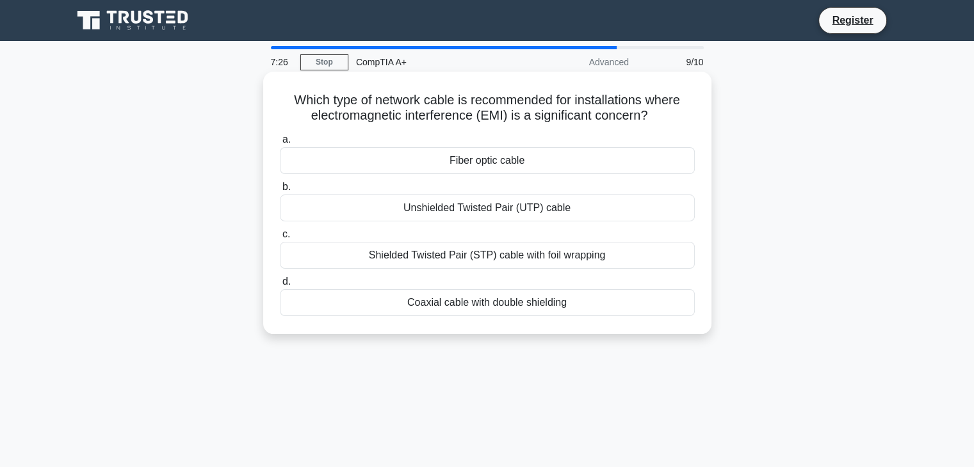 The image size is (974, 467). What do you see at coordinates (286, 281) in the screenshot?
I see `span: d.` at bounding box center [286, 281].